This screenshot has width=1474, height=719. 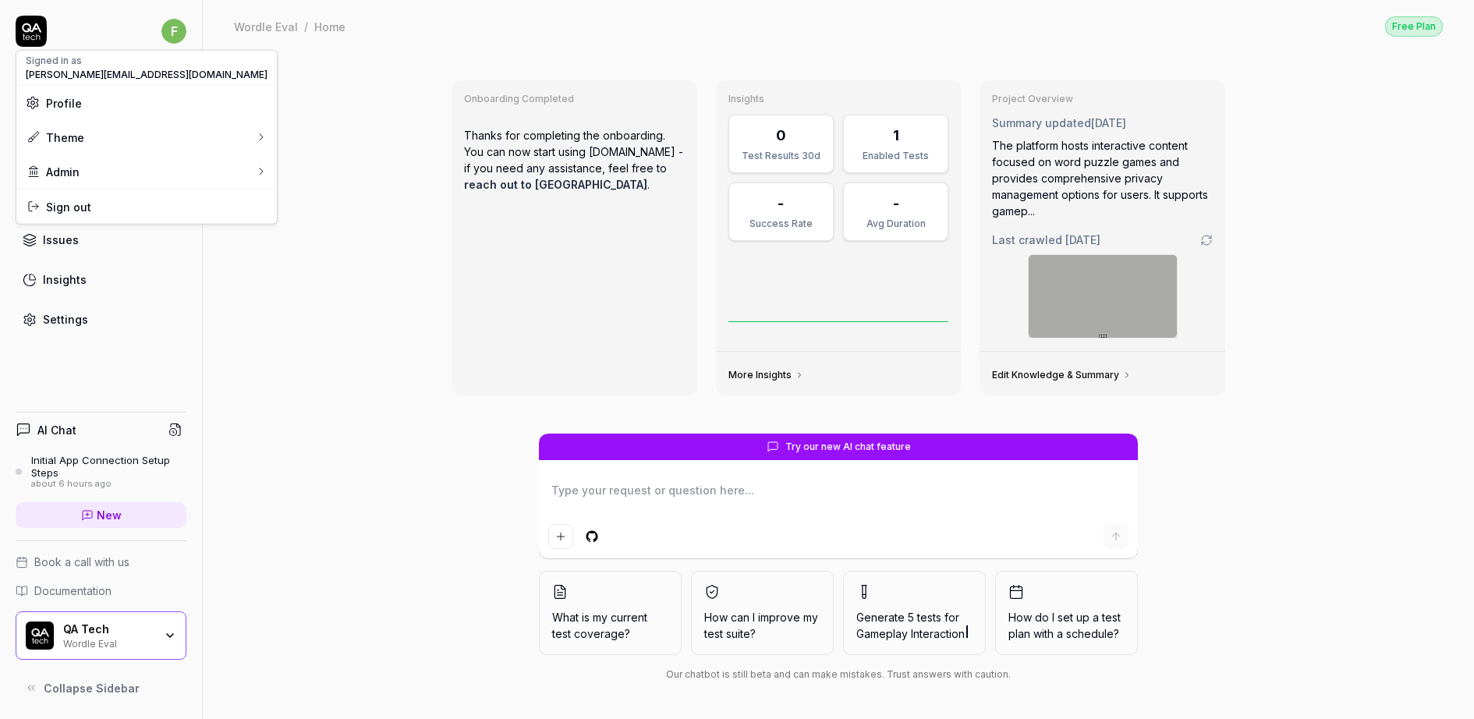 I want to click on div: Theme, so click(x=55, y=136).